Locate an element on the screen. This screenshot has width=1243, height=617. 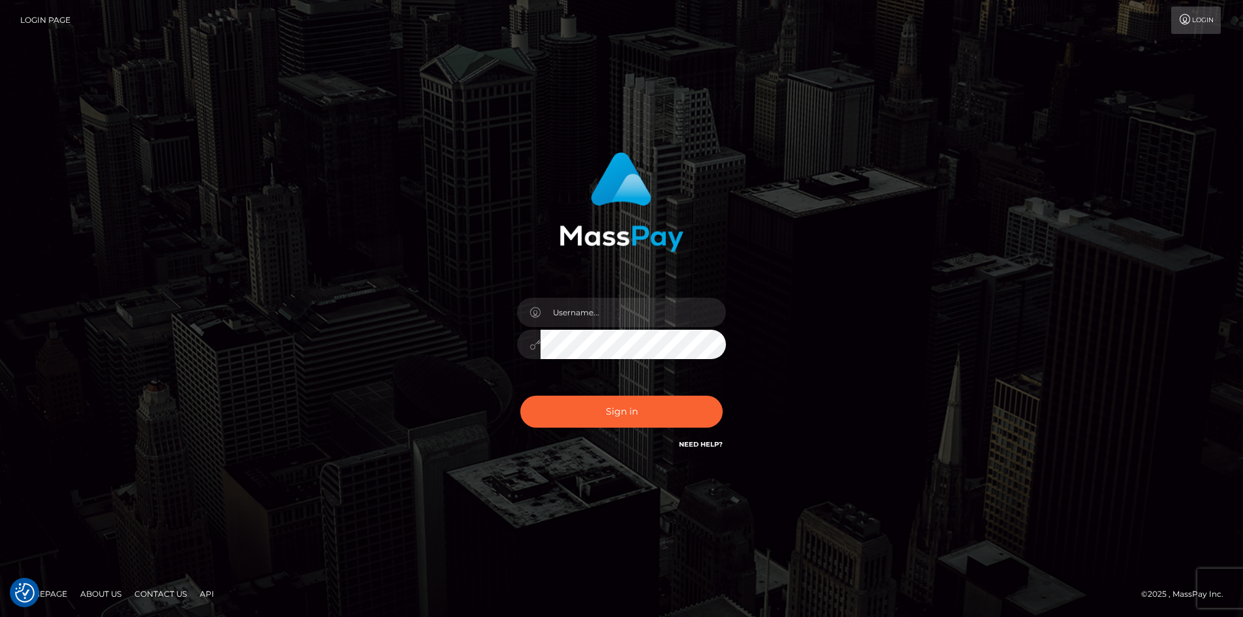
a: Login Page is located at coordinates (45, 20).